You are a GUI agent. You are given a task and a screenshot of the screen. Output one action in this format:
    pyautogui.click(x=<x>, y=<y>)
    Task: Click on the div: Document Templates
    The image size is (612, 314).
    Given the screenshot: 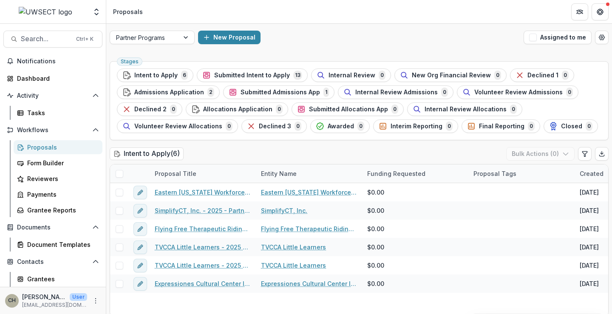 What is the action you would take?
    pyautogui.click(x=61, y=244)
    